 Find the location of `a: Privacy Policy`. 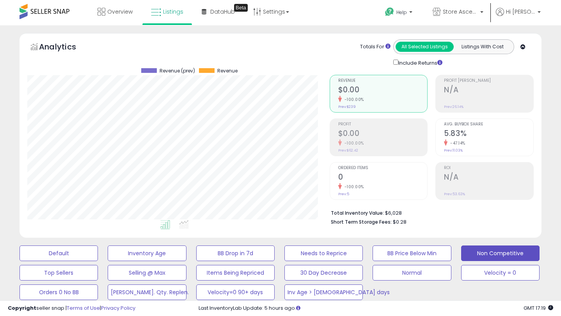

a: Privacy Policy is located at coordinates (118, 308).